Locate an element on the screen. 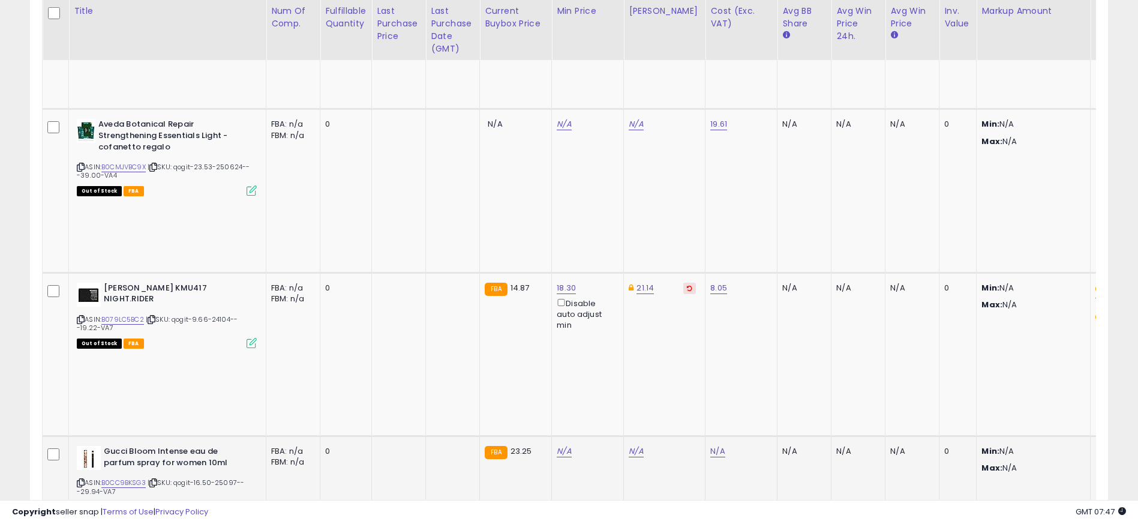 This screenshot has width=1138, height=524. div: Last Purchase Date (GMT) is located at coordinates (452, 30).